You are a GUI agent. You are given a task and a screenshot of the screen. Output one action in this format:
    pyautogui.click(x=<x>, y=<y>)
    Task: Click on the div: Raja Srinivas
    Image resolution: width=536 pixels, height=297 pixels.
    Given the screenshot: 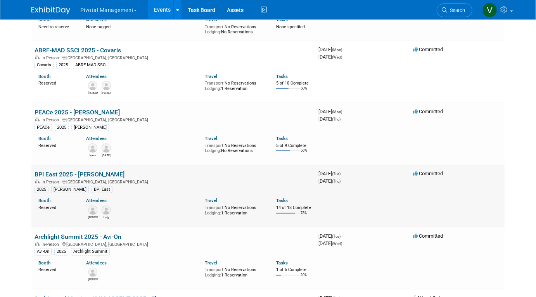 What is the action you would take?
    pyautogui.click(x=106, y=155)
    